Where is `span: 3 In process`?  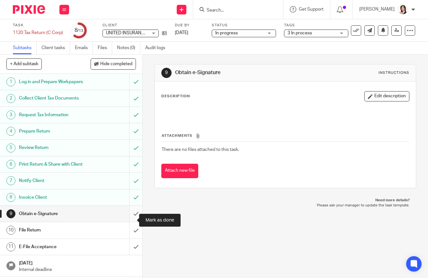 span: 3 In process is located at coordinates (300, 33).